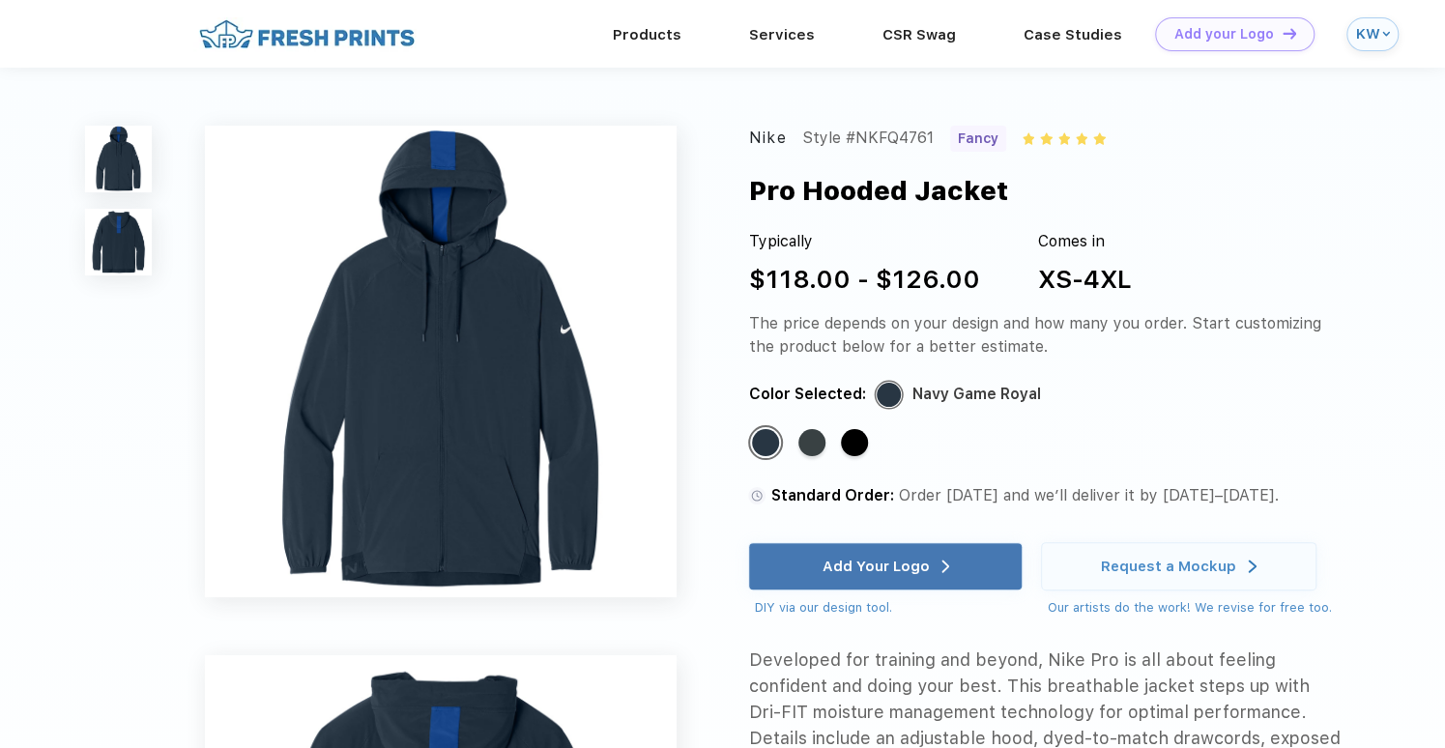 Image resolution: width=1445 pixels, height=748 pixels. What do you see at coordinates (888, 608) in the screenshot?
I see `div: DIY via our design tool.` at bounding box center [888, 608].